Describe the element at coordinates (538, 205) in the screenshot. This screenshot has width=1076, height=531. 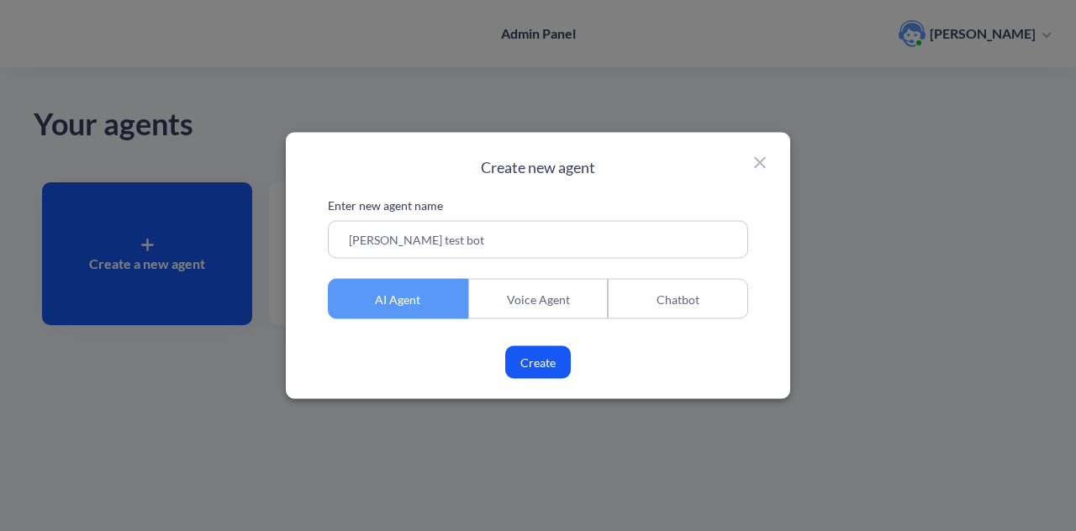
I see `p: Enter new agent name` at that location.